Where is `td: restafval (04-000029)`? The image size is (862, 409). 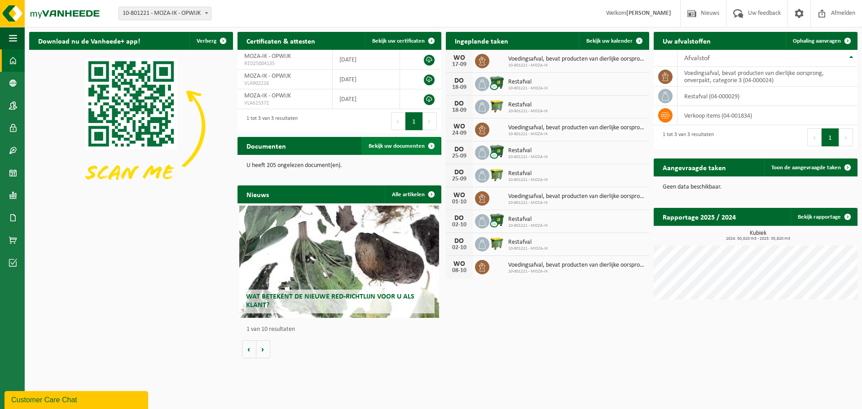 td: restafval (04-000029) is located at coordinates (767, 96).